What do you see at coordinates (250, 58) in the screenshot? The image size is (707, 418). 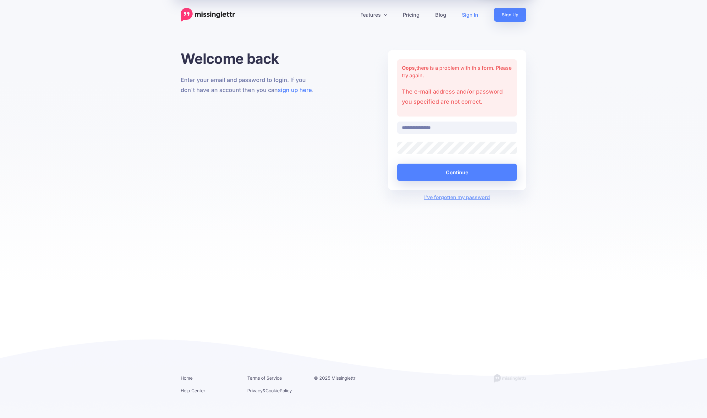 I see `h1: Welcome back` at bounding box center [250, 58].